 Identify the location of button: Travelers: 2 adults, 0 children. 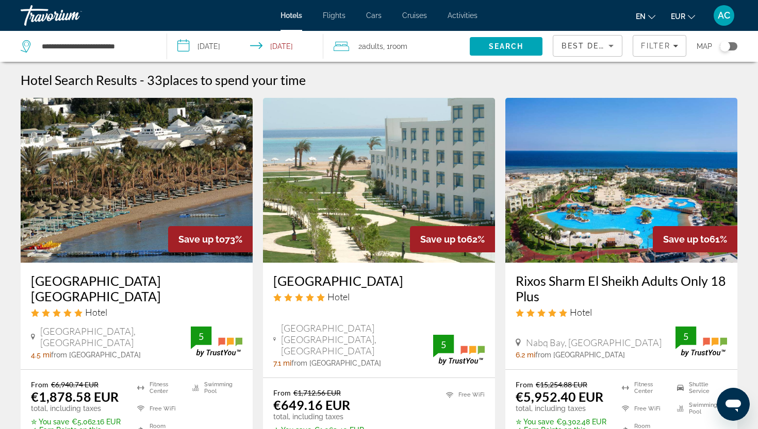
(396, 46).